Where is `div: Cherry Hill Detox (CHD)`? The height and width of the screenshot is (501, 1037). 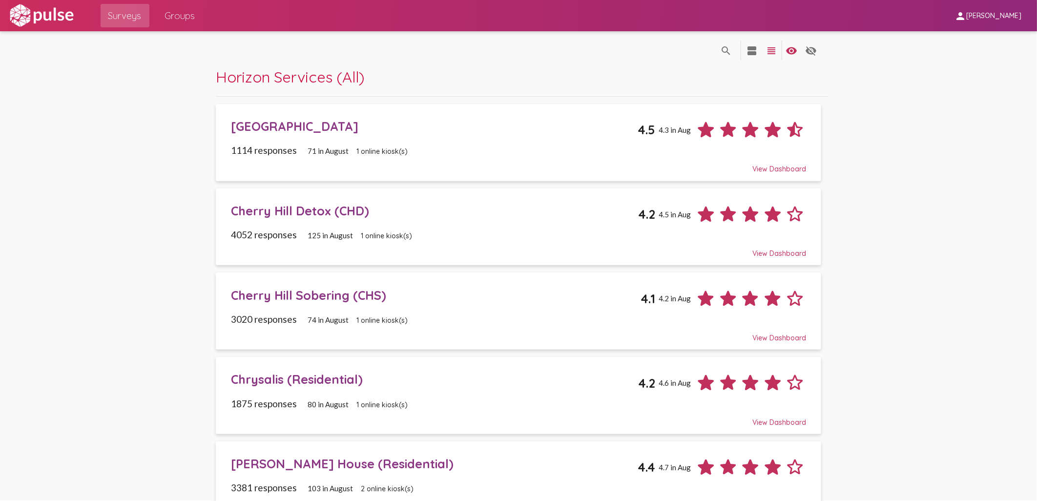
div: Cherry Hill Detox (CHD) is located at coordinates (435, 211).